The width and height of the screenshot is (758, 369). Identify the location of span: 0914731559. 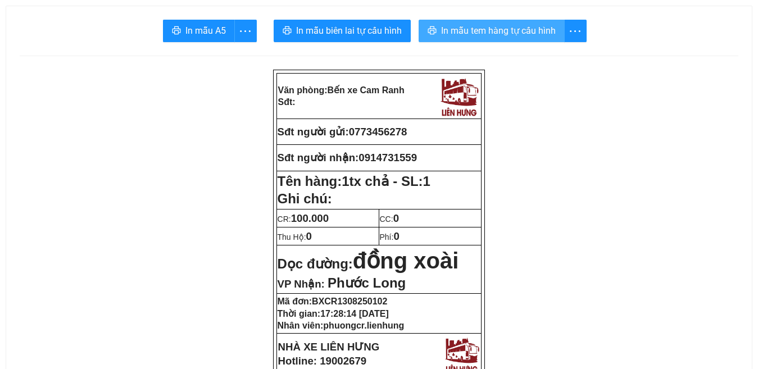
(388, 157).